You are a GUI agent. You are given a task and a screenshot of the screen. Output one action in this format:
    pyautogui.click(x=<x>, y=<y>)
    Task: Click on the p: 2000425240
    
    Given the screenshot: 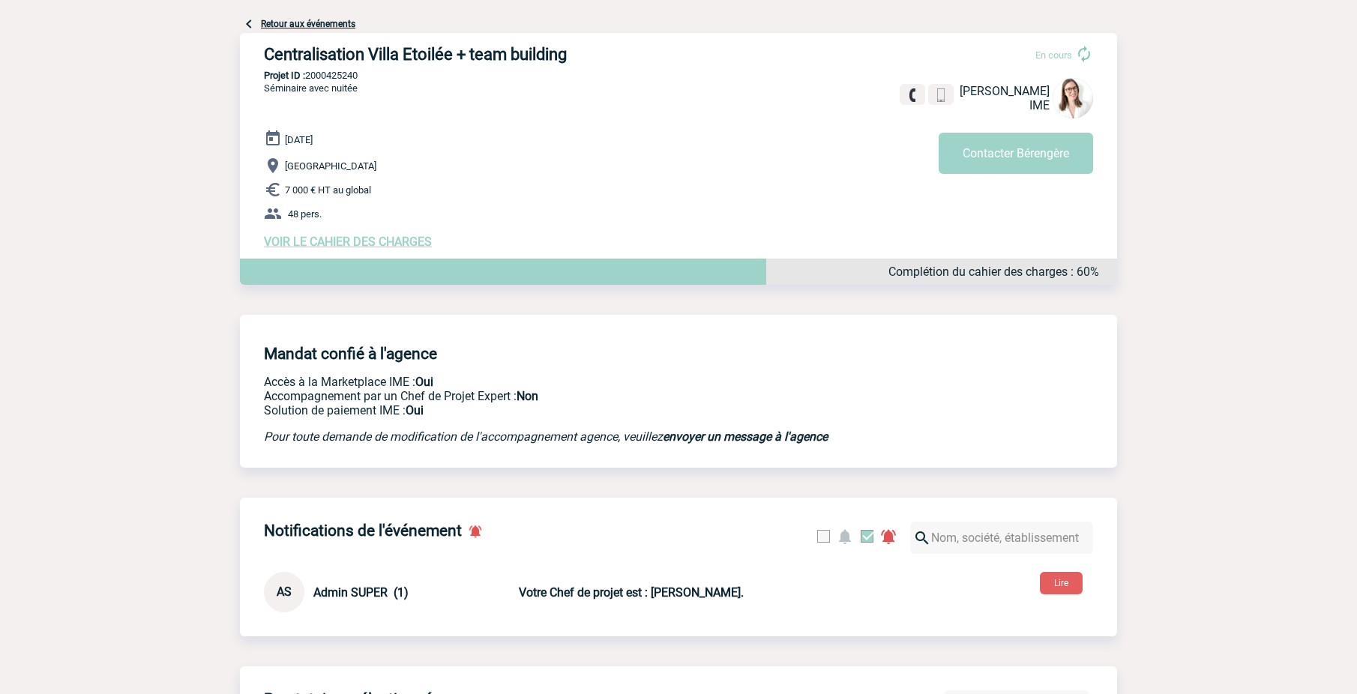 What is the action you would take?
    pyautogui.click(x=678, y=75)
    